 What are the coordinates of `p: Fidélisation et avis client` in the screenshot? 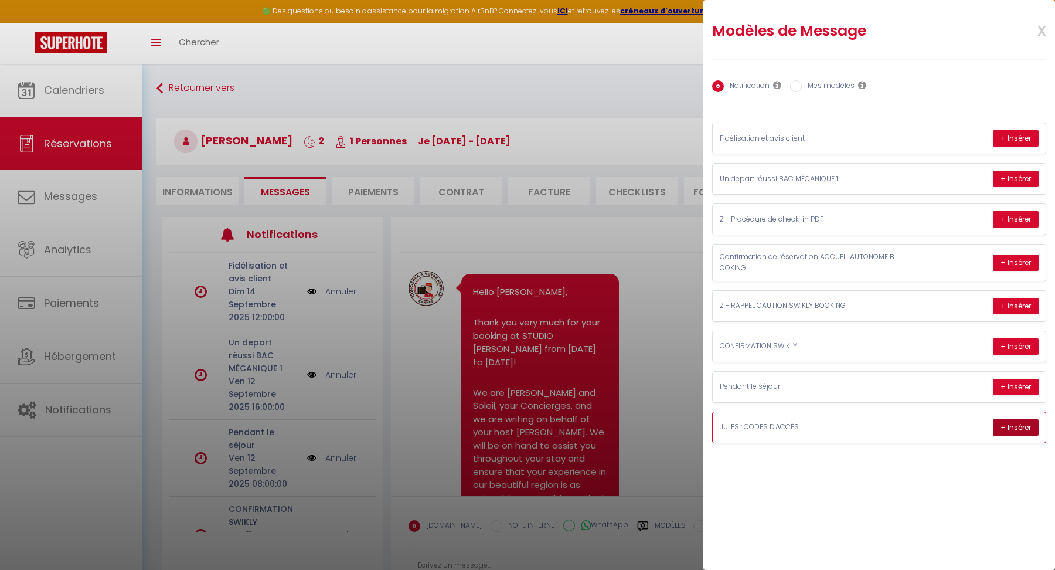 It's located at (808, 138).